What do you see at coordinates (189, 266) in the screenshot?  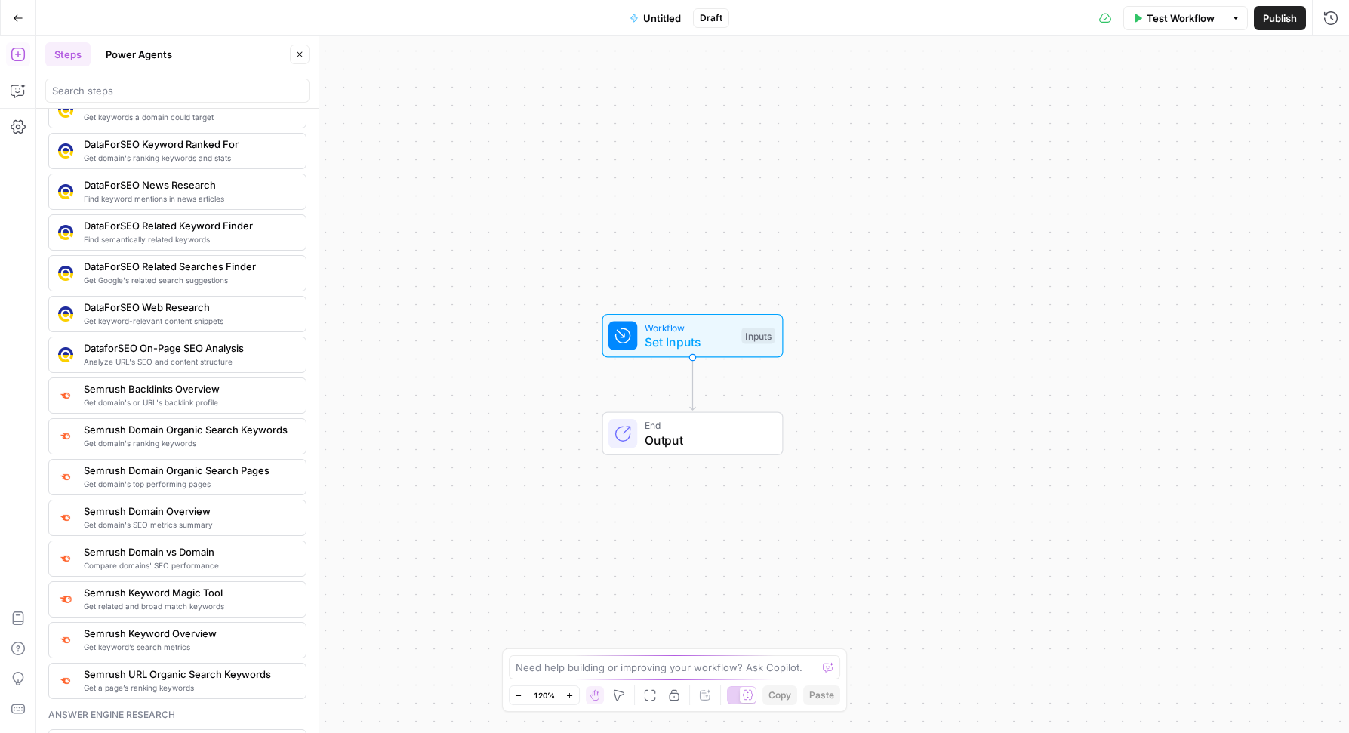 I see `span: DataForSEO Related Searches Finder` at bounding box center [189, 266].